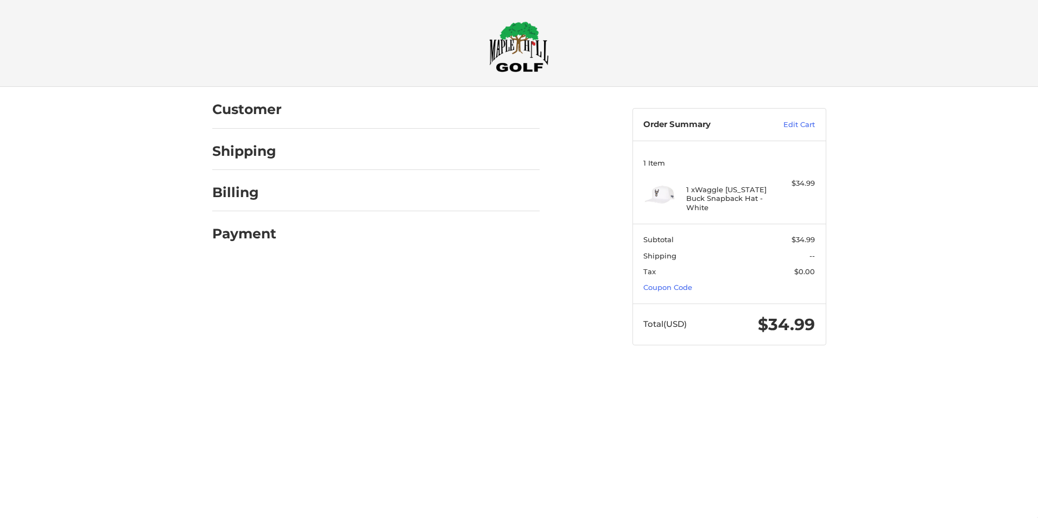  Describe the element at coordinates (665, 323) in the screenshot. I see `span: Total (USD)` at that location.